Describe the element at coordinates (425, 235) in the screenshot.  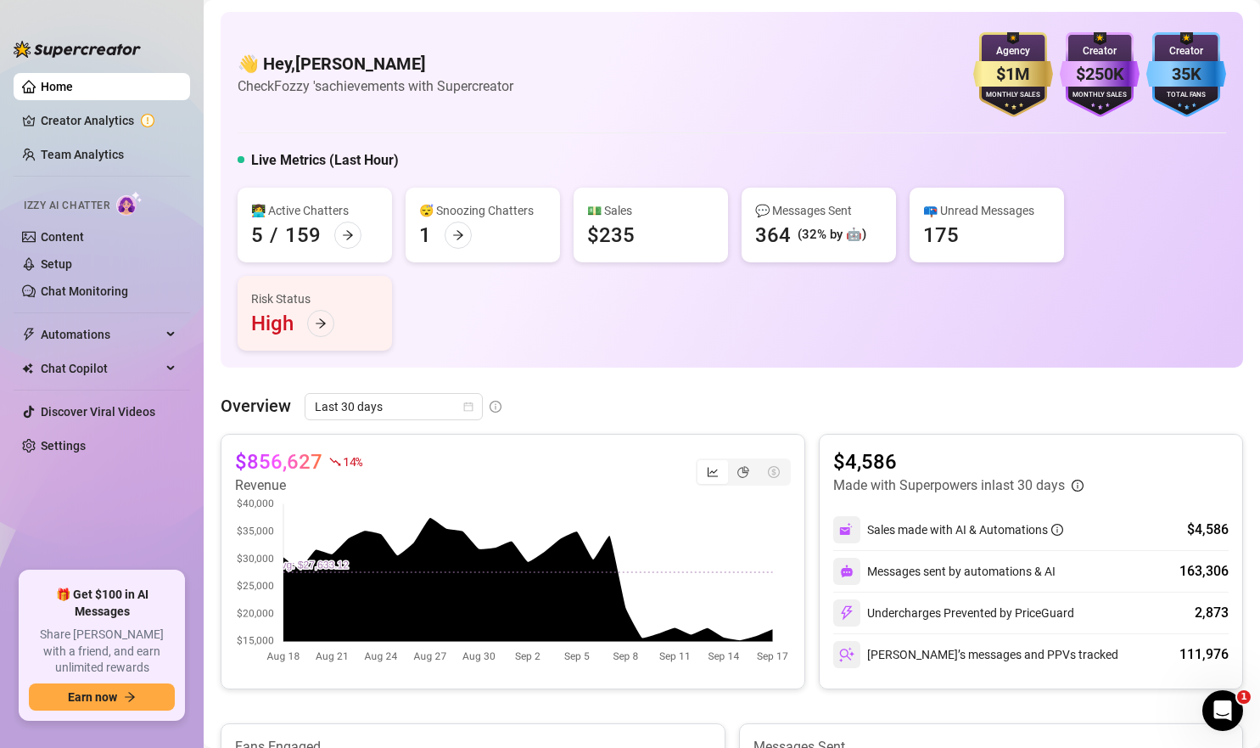
I see `div: 1` at that location.